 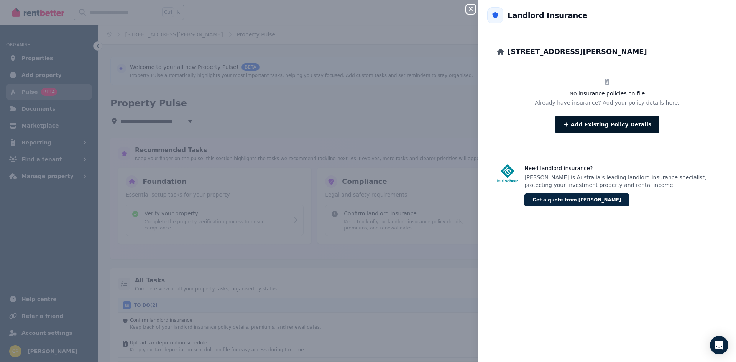 What do you see at coordinates (507, 174) in the screenshot?
I see `img: Terri Scheer` at bounding box center [507, 174].